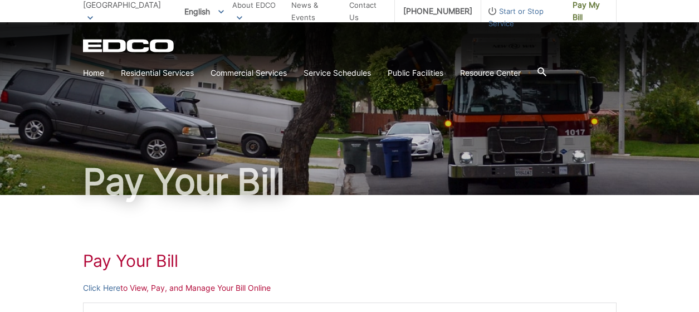  Describe the element at coordinates (490, 73) in the screenshot. I see `a: Resource Center` at that location.